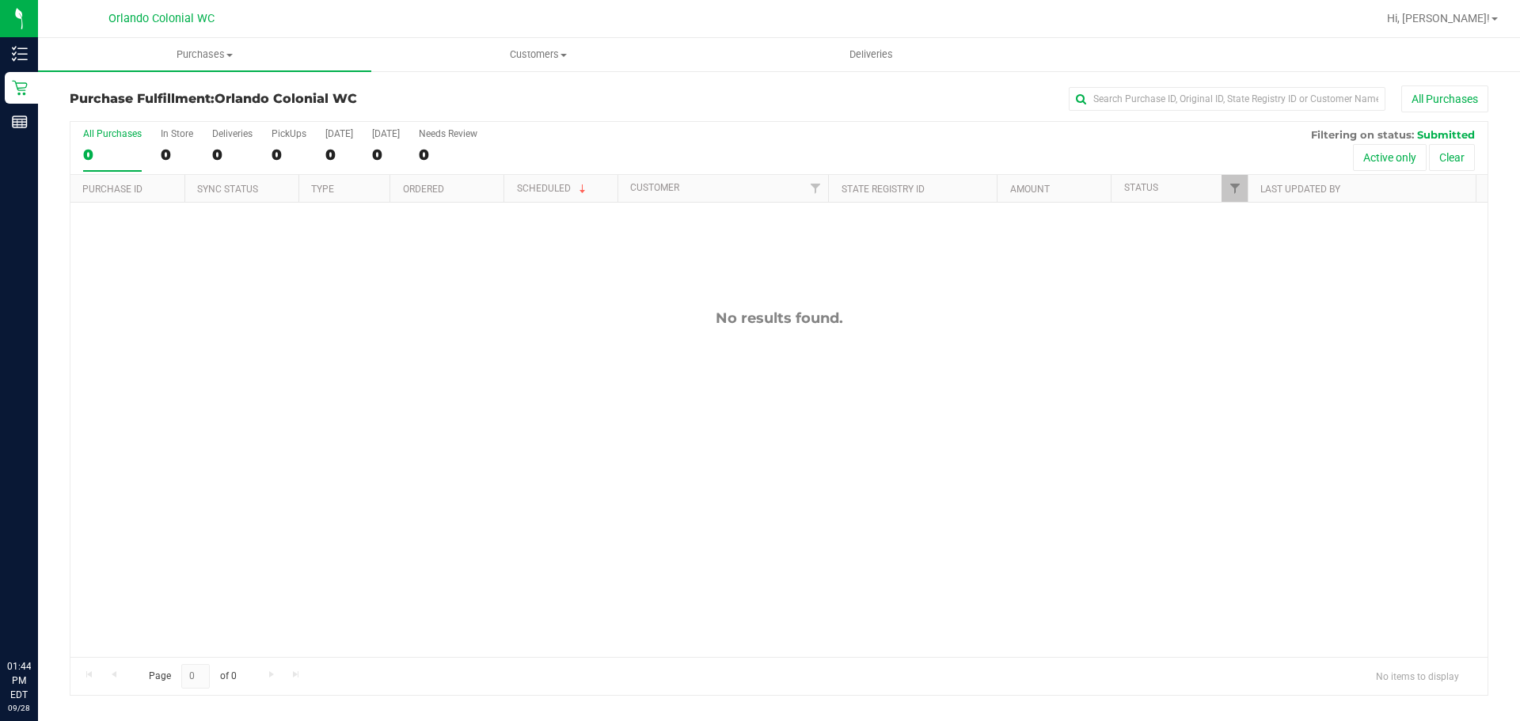 The width and height of the screenshot is (1520, 721). I want to click on span: Filtering on status:, so click(1362, 135).